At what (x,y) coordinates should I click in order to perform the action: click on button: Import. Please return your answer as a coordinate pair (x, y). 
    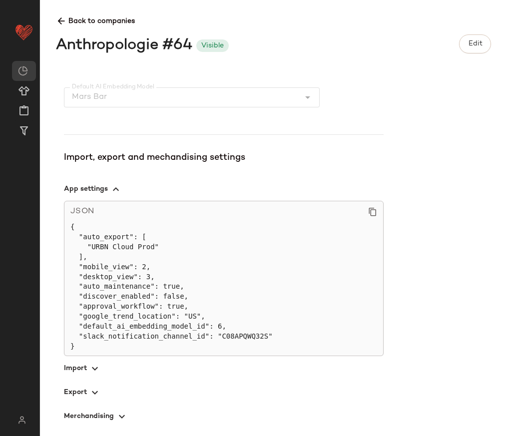
    Looking at the image, I should click on (224, 368).